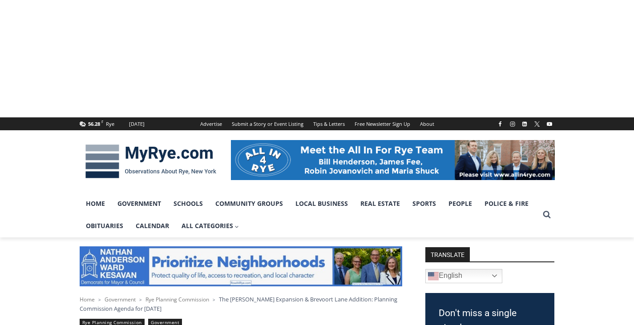  What do you see at coordinates (177, 299) in the screenshot?
I see `a: Rye Planning Commission` at bounding box center [177, 299].